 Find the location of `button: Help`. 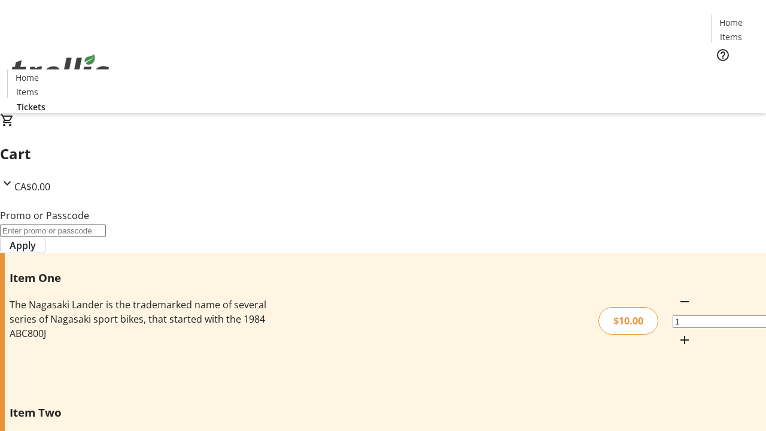

button: Help is located at coordinates (723, 55).